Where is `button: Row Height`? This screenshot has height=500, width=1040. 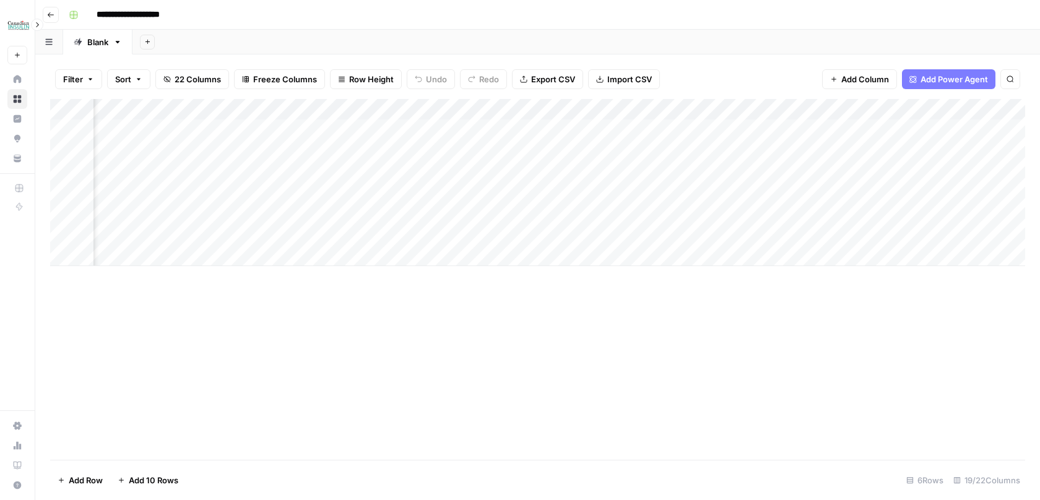 button: Row Height is located at coordinates (366, 79).